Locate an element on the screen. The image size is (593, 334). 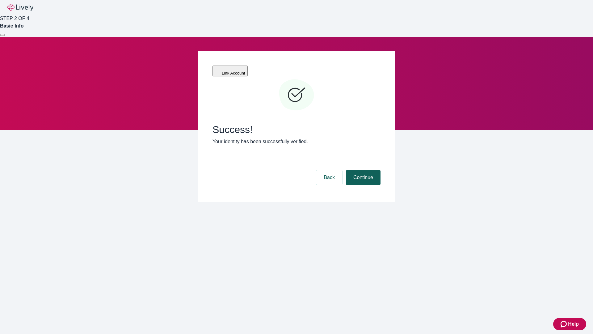
button: Zendesk support iconHelp is located at coordinates (570, 324).